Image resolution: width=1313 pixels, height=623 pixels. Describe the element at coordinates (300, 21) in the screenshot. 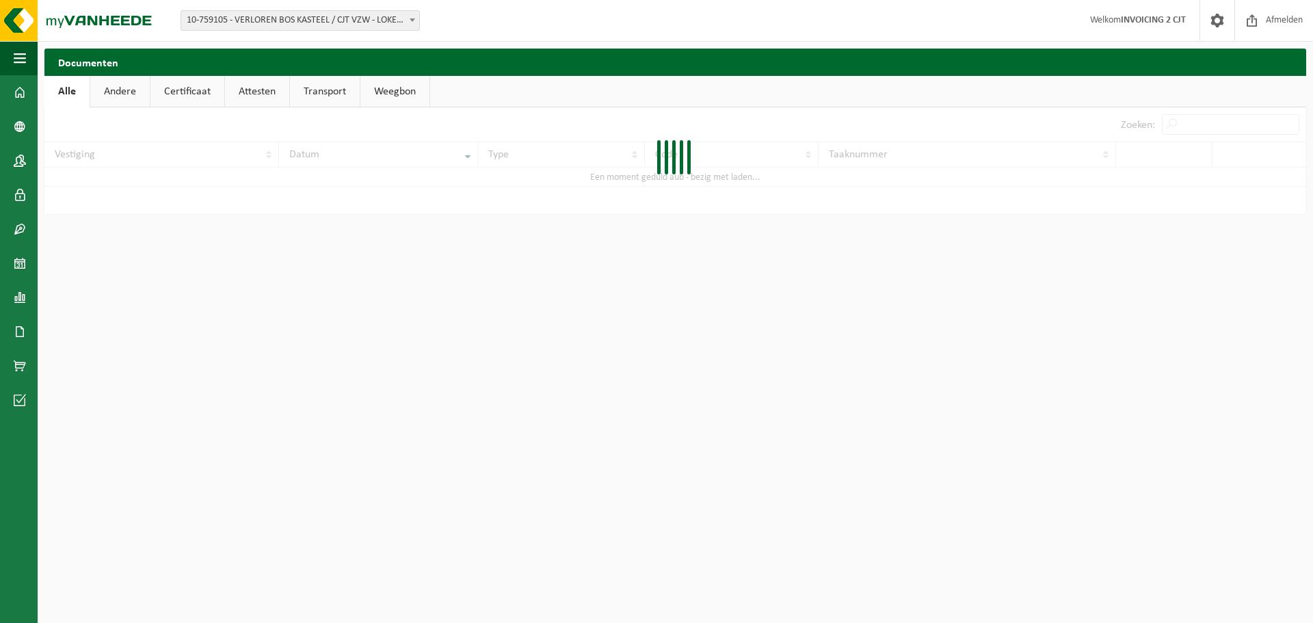

I see `span: 10-759105 - VERLOREN BOS KASTEEL / CJT VZW - LOKEREN` at that location.